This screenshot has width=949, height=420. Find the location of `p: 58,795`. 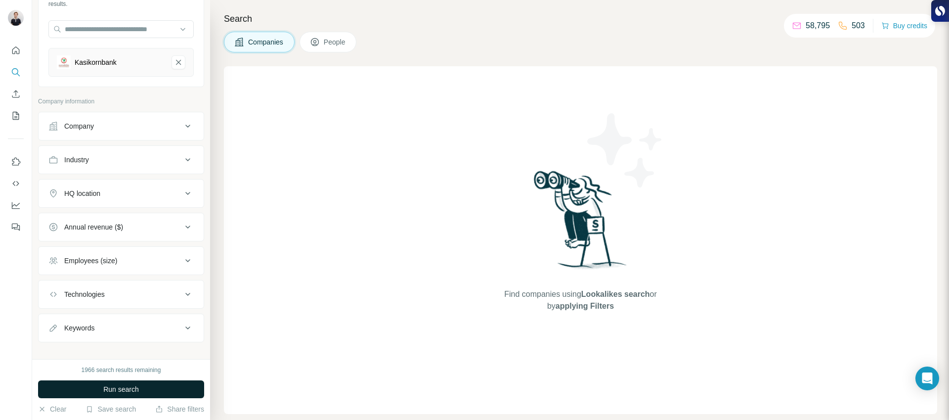

p: 58,795 is located at coordinates (818, 26).